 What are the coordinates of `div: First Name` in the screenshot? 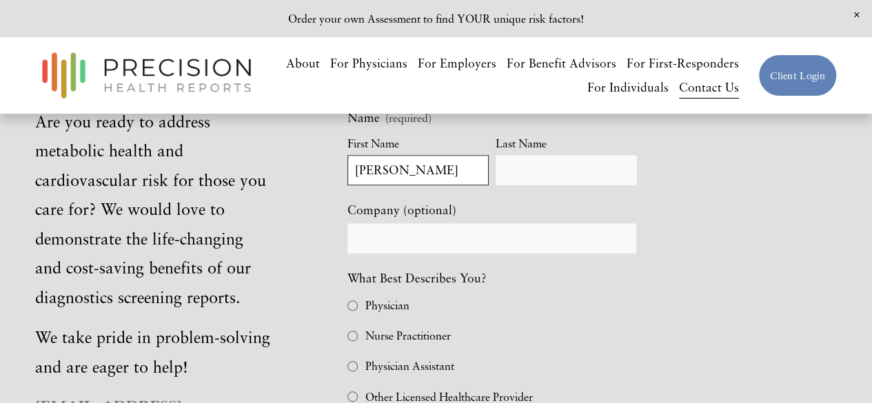 It's located at (418, 144).